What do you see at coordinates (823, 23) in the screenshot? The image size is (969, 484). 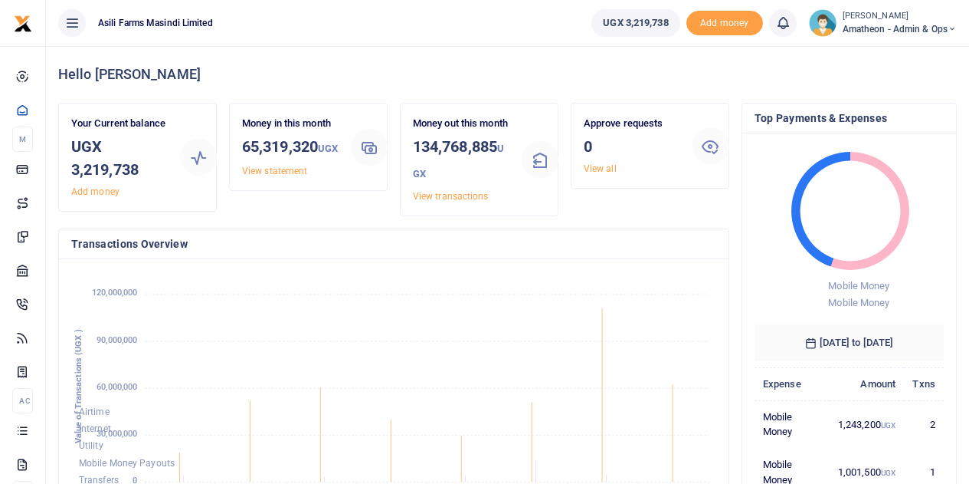 I see `img: profile-user` at bounding box center [823, 23].